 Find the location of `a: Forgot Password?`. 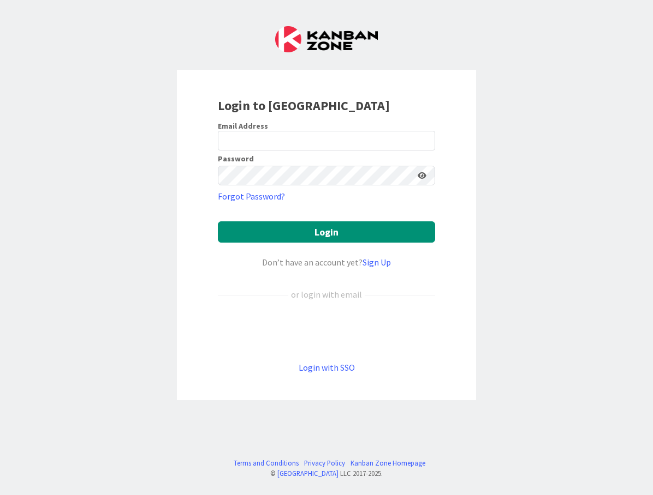

a: Forgot Password? is located at coordinates (251, 196).